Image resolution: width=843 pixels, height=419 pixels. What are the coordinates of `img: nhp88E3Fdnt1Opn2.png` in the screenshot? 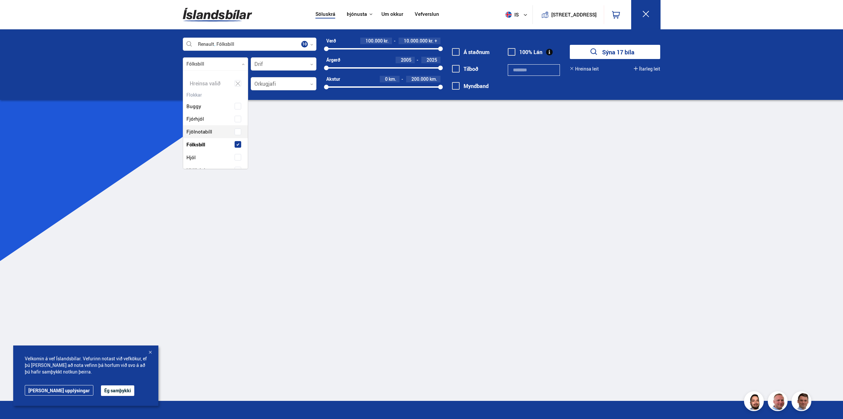 It's located at (755, 402).